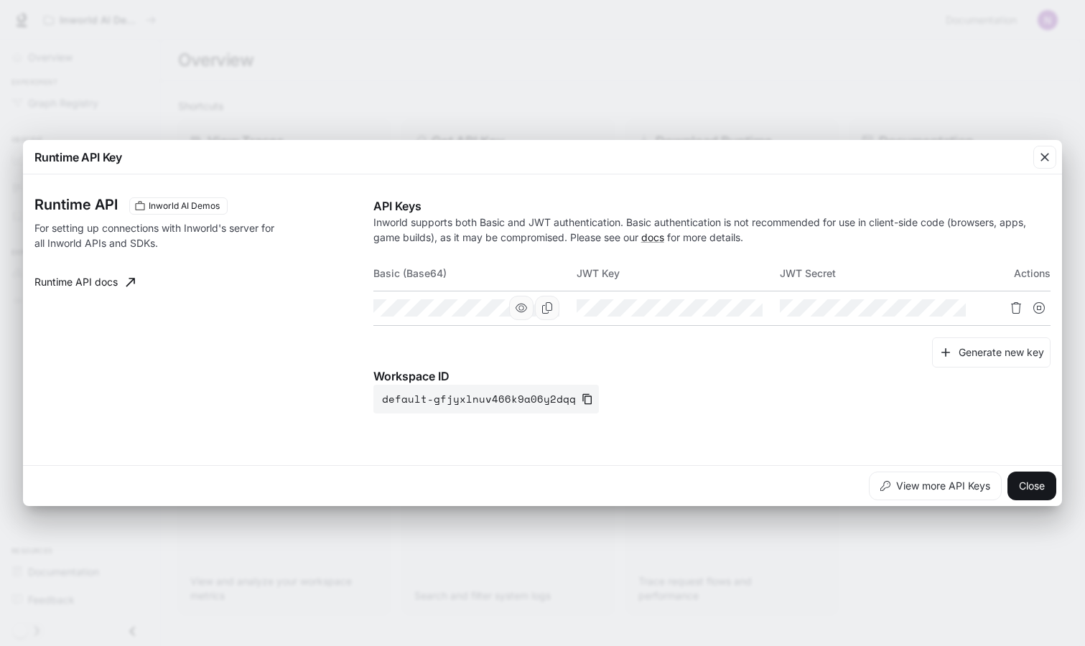 The height and width of the screenshot is (646, 1085). Describe the element at coordinates (76, 205) in the screenshot. I see `h3: Runtime API` at that location.